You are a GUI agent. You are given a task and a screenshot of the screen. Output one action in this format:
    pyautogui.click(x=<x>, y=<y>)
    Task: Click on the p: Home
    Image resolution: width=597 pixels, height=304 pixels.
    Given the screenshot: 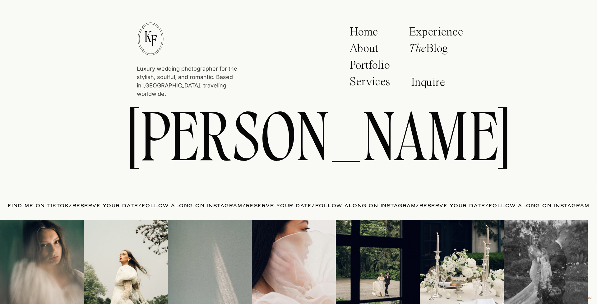 What is the action you would take?
    pyautogui.click(x=365, y=34)
    